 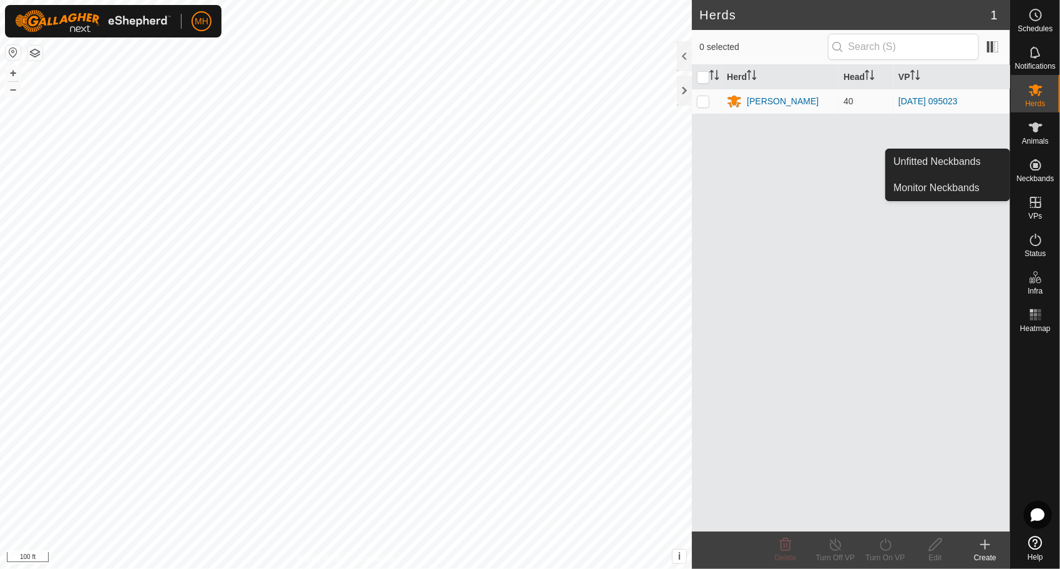 I want to click on span: i, so click(x=680, y=555).